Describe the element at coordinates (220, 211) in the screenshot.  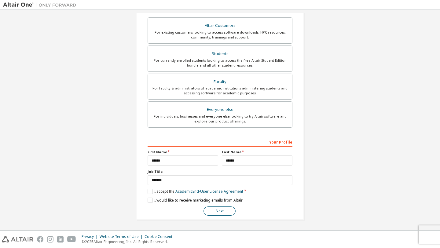
I see `button: Next` at that location.